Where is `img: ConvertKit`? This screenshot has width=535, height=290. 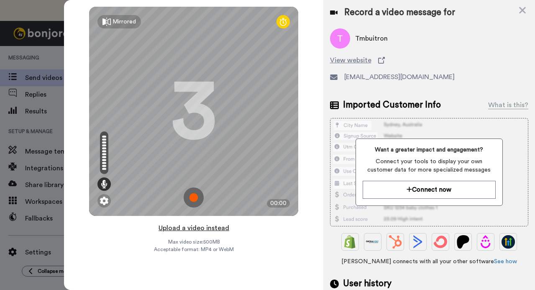
img: ConvertKit is located at coordinates (440, 242).